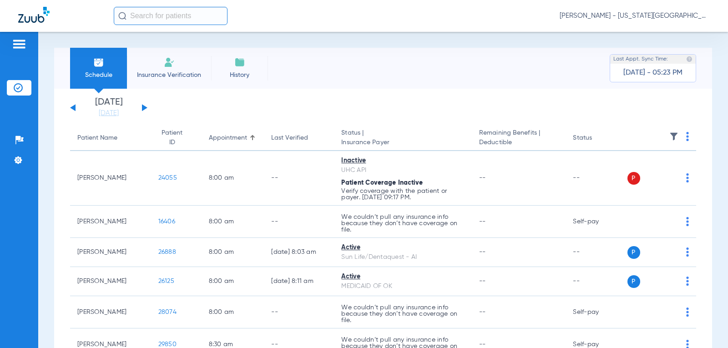  Describe the element at coordinates (171, 16) in the screenshot. I see `input: Search for patients` at that location.